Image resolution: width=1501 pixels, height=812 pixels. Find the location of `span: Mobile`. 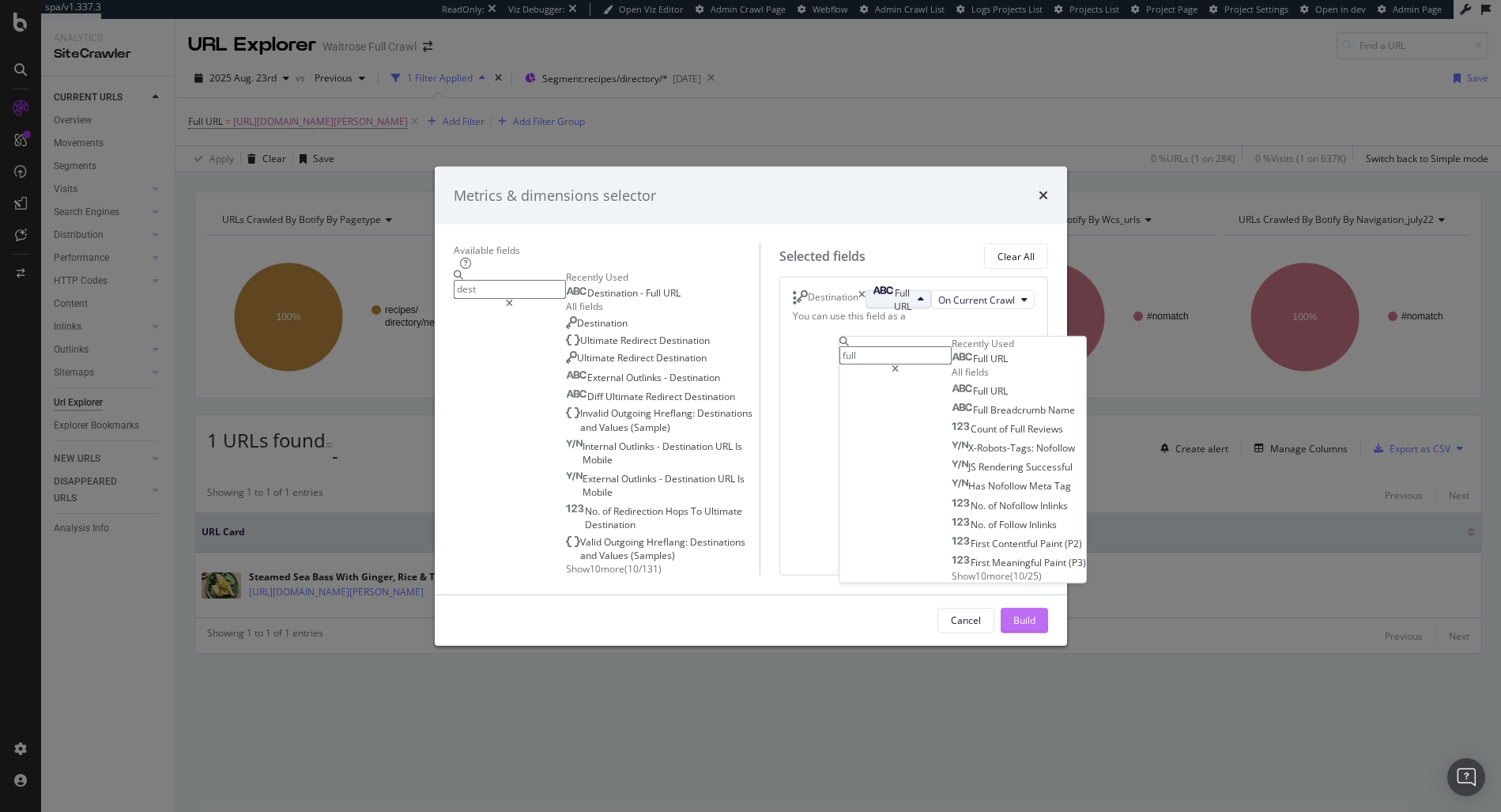

span: Mobile is located at coordinates (598, 492).